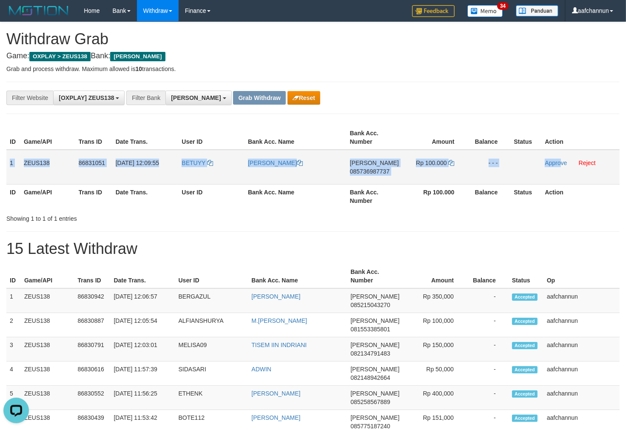 Image resolution: width=626 pixels, height=430 pixels. What do you see at coordinates (313, 39) in the screenshot?
I see `h1: Withdraw Grab` at bounding box center [313, 39].